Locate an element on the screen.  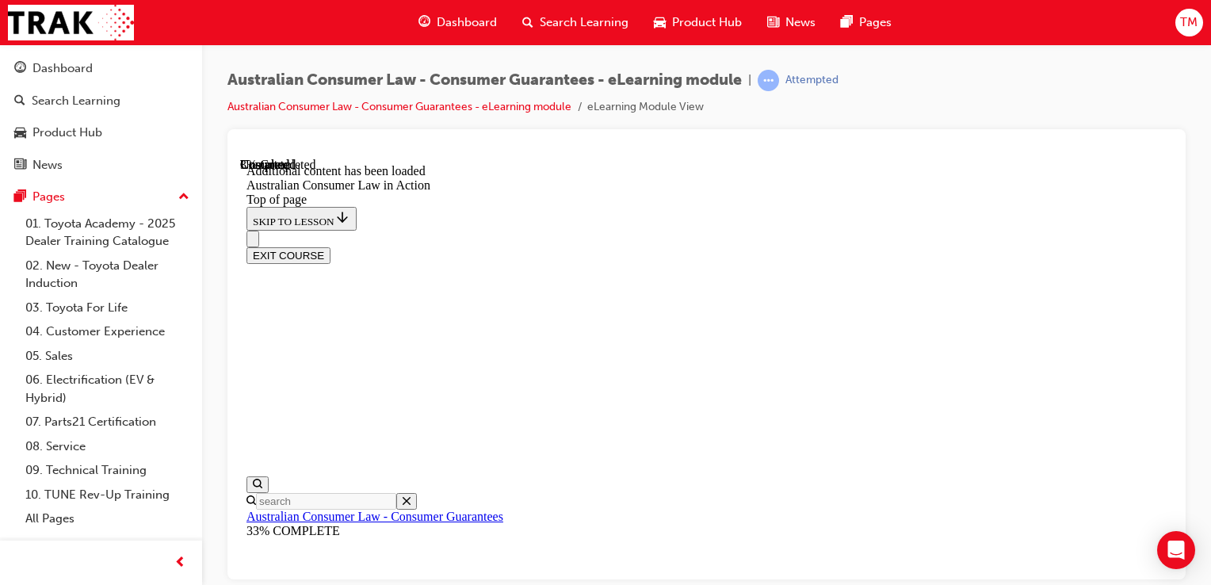
a: Australian Consumer Law - Consumer Guarantees - eLearning module is located at coordinates (400, 106).